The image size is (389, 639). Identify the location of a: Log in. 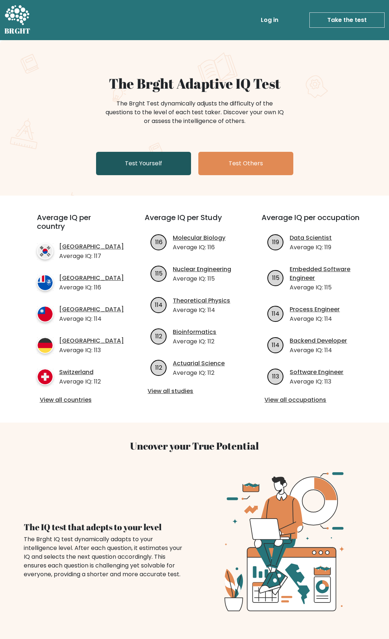
(269, 20).